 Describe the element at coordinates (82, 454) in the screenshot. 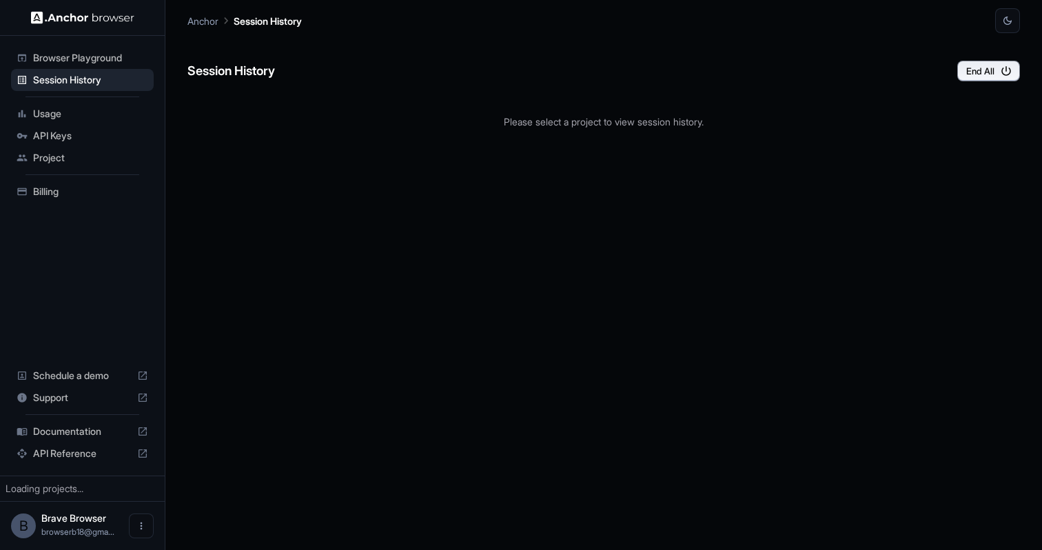

I see `span: API Reference` at that location.